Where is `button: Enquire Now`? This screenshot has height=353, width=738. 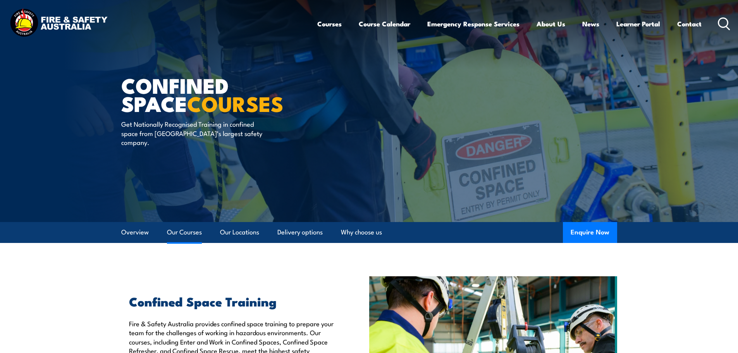 button: Enquire Now is located at coordinates (590, 232).